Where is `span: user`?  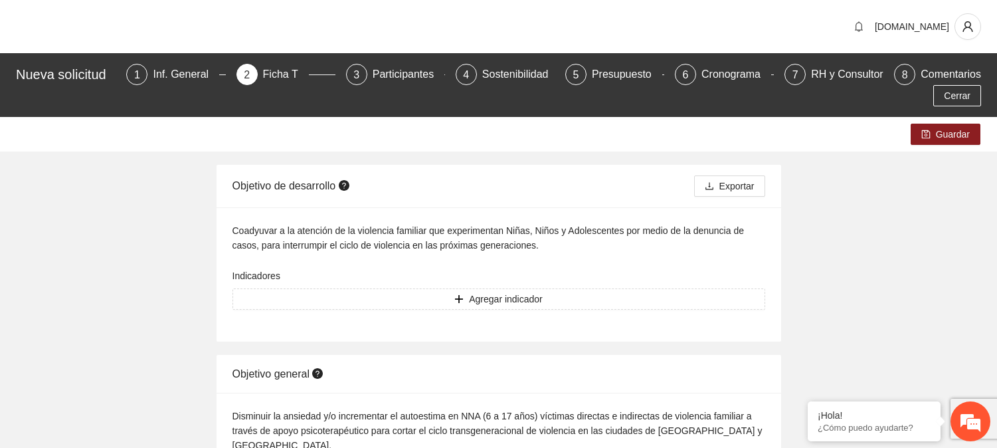
span: user is located at coordinates (968, 27).